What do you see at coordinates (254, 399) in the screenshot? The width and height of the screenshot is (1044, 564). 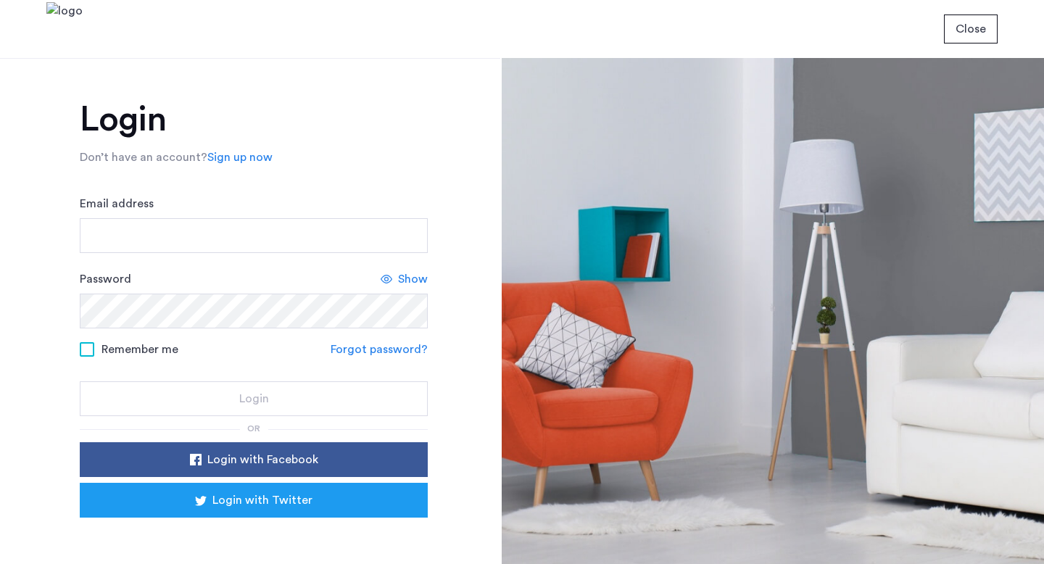 I see `span: Login` at bounding box center [254, 399].